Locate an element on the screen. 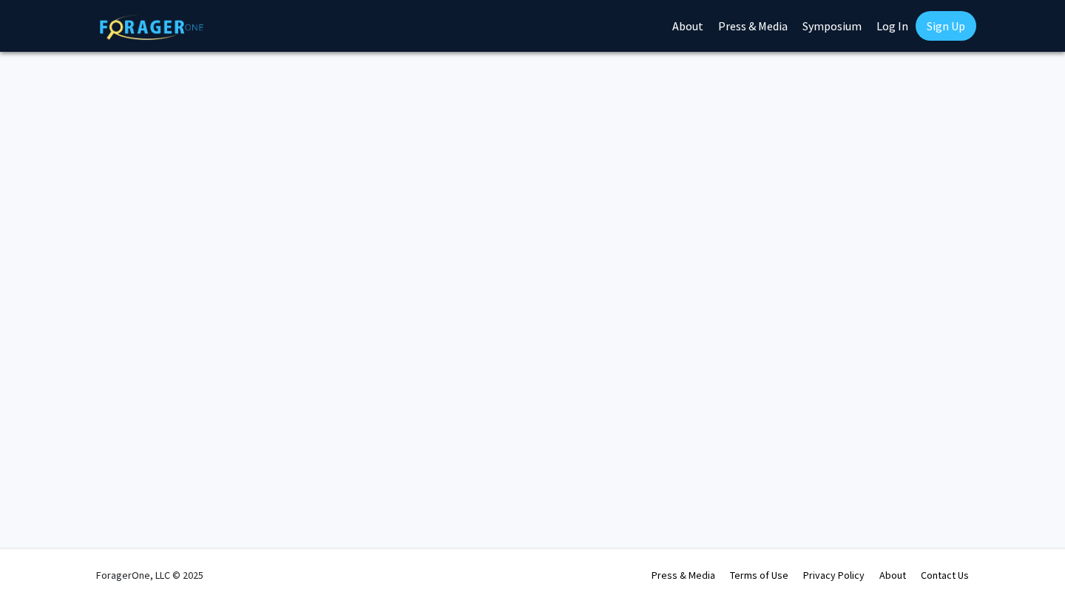 The width and height of the screenshot is (1065, 601). a: Privacy Policy is located at coordinates (834, 575).